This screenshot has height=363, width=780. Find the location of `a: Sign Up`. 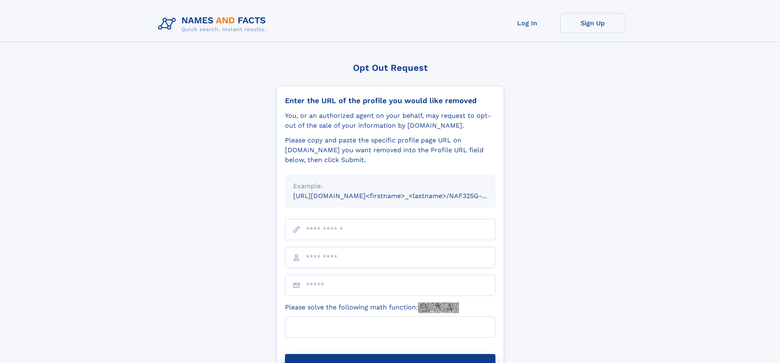

a: Sign Up is located at coordinates (593, 23).